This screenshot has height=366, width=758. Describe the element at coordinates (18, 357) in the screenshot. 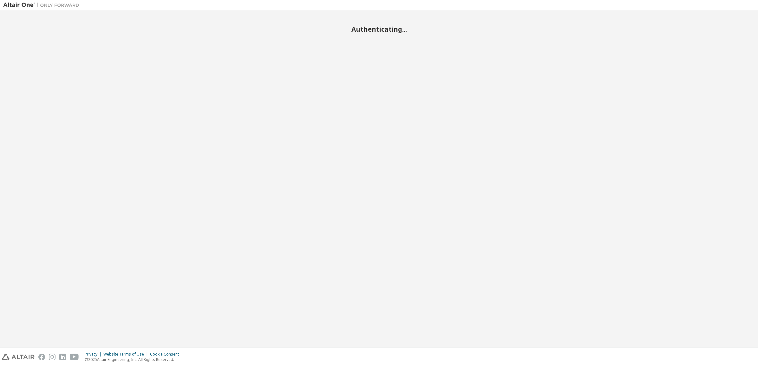

I see `img: altair_logo.svg` at that location.